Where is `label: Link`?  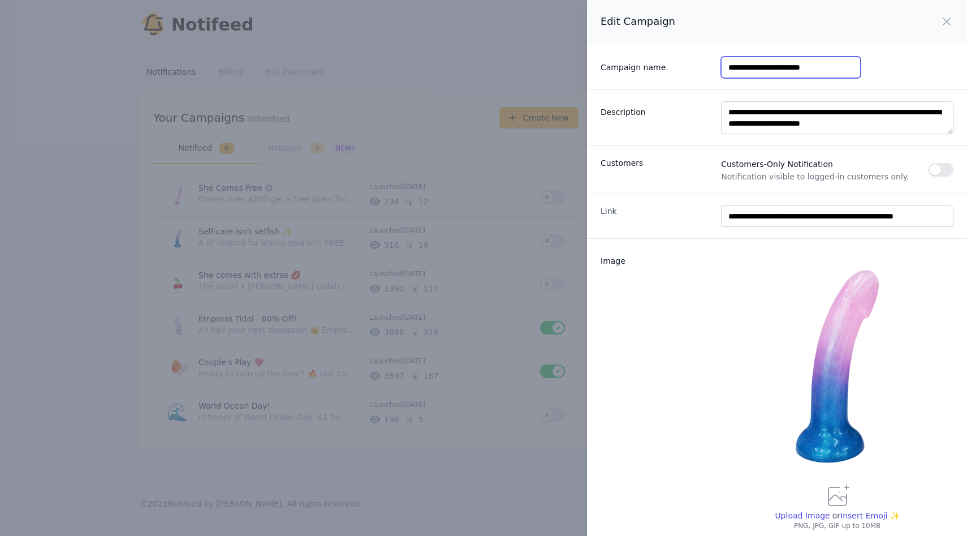 label: Link is located at coordinates (656, 211).